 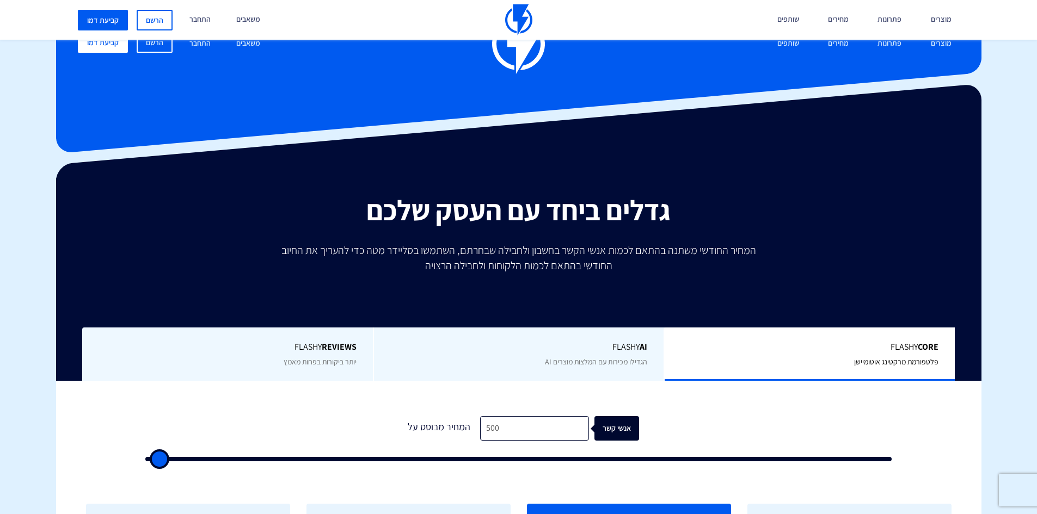 I want to click on div: המחיר מבוסס על, so click(x=439, y=428).